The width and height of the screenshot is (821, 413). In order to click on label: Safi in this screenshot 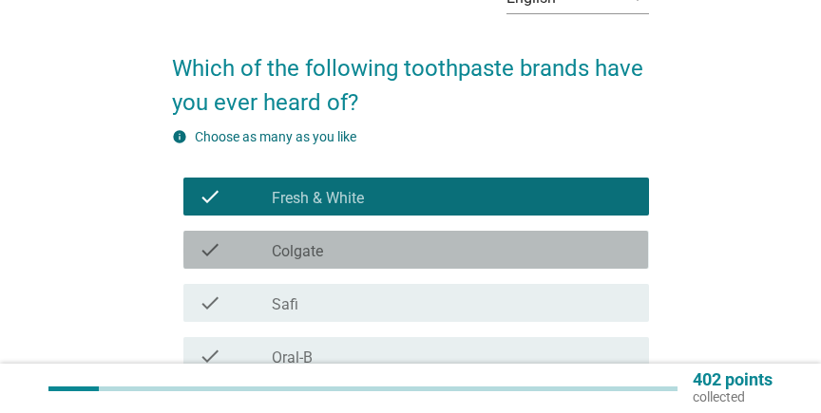, I will do `click(285, 305)`.